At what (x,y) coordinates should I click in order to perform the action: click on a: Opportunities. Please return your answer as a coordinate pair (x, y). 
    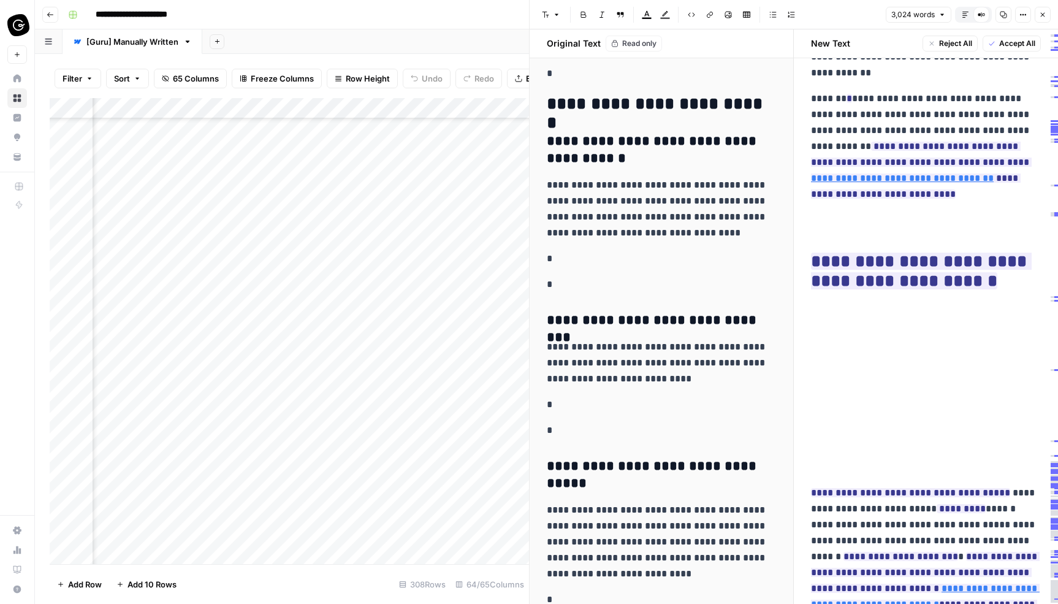
    Looking at the image, I should click on (17, 137).